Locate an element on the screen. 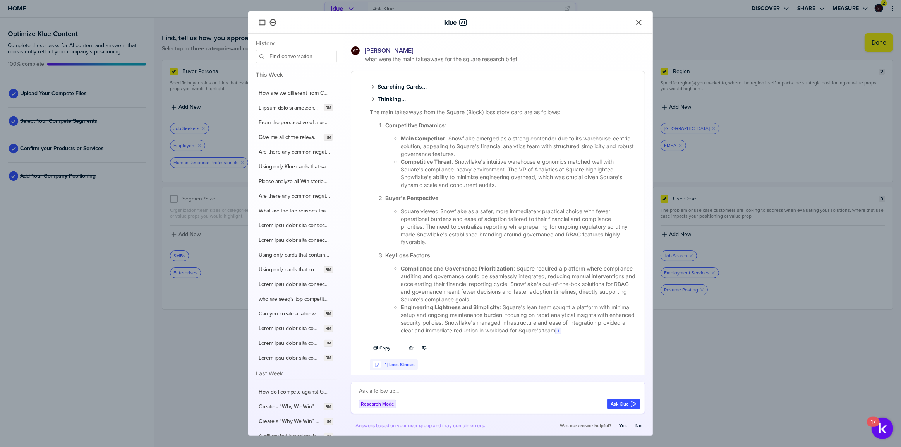 The height and width of the screenshot is (447, 901). span: Was our answer helpful? is located at coordinates (586, 426).